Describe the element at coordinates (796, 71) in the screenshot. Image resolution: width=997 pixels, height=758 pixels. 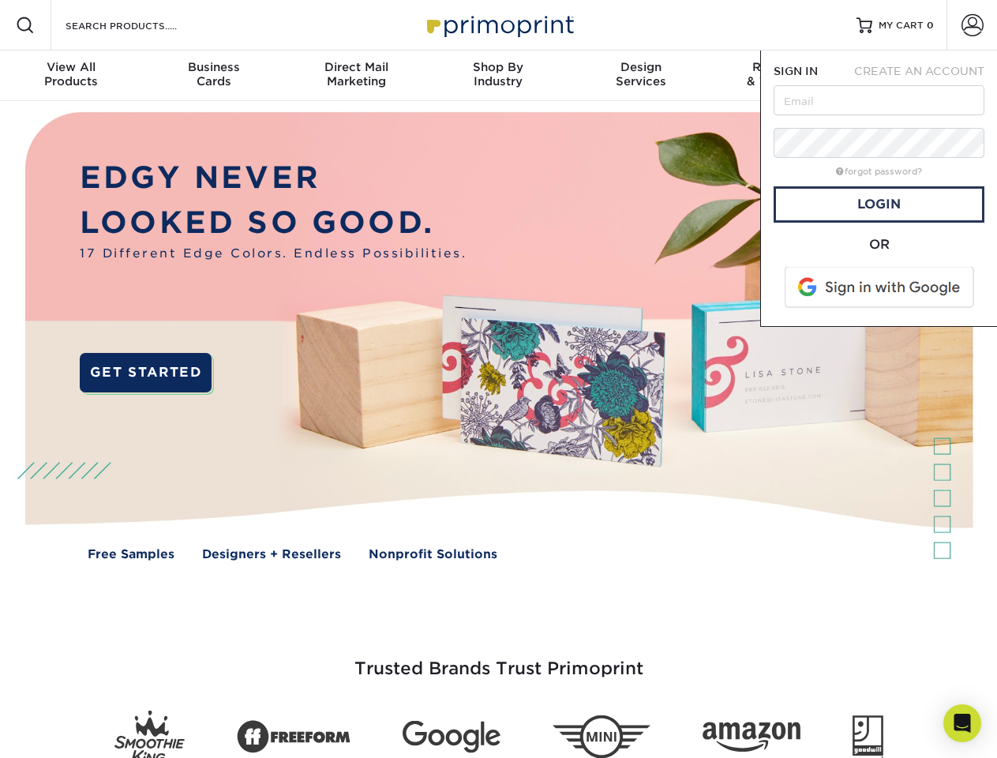
I see `span: SIGN IN` at that location.